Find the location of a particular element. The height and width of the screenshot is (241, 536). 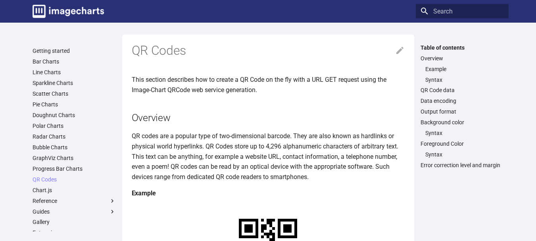

label: Reference is located at coordinates (74, 201).